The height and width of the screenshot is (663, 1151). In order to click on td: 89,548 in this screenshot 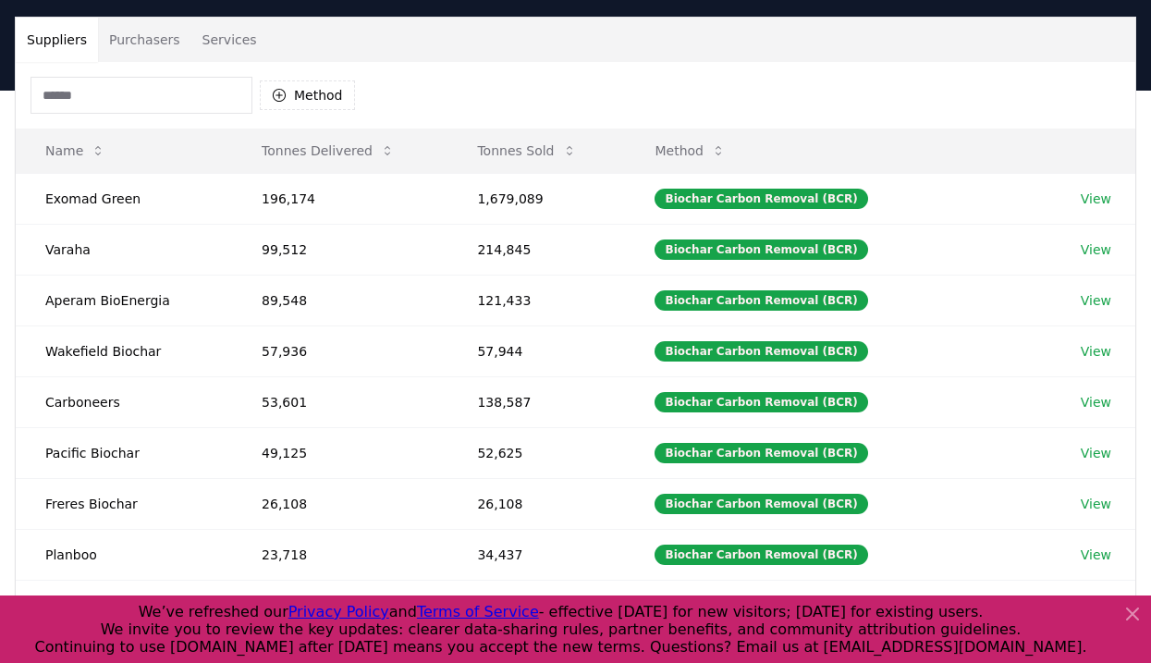, I will do `click(339, 300)`.